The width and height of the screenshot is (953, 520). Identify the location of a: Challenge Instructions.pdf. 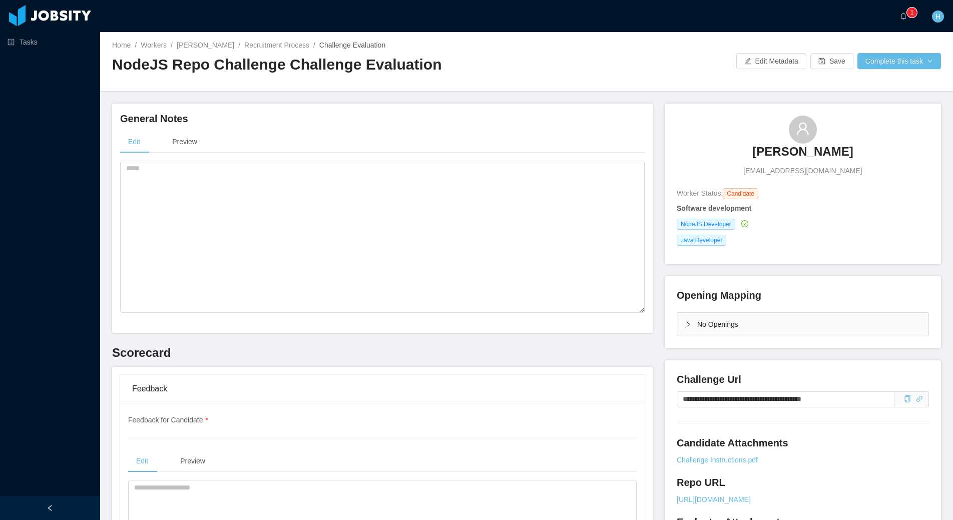
(803, 460).